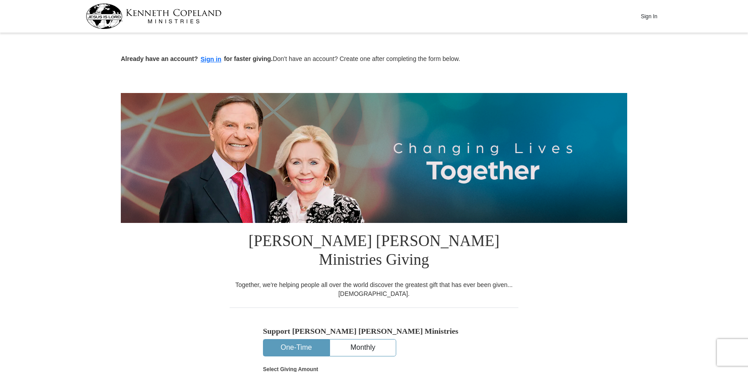 The image size is (748, 372). What do you see at coordinates (374, 289) in the screenshot?
I see `div: Together, we're helping people all over the world discover the greatest gift that has ever been g...` at bounding box center [374, 289].